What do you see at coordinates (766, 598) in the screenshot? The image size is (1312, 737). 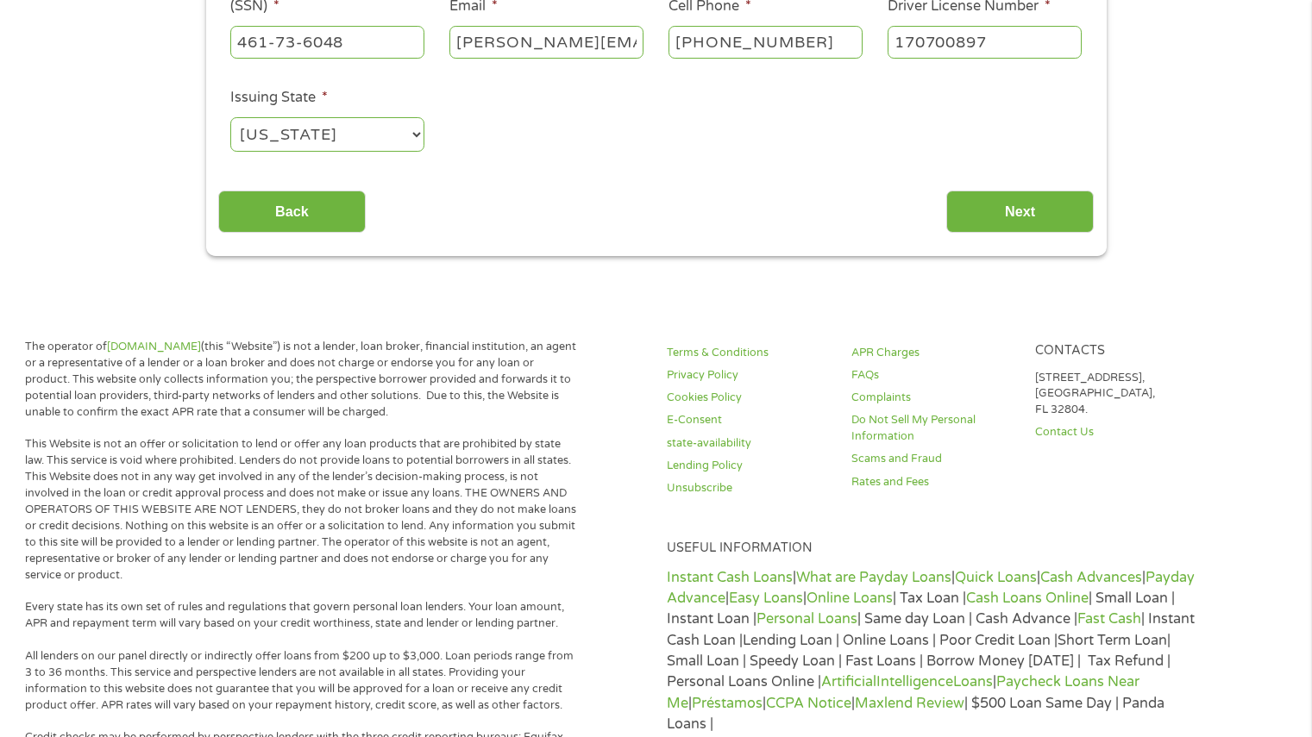 I see `a: Easy Loans` at bounding box center [766, 598].